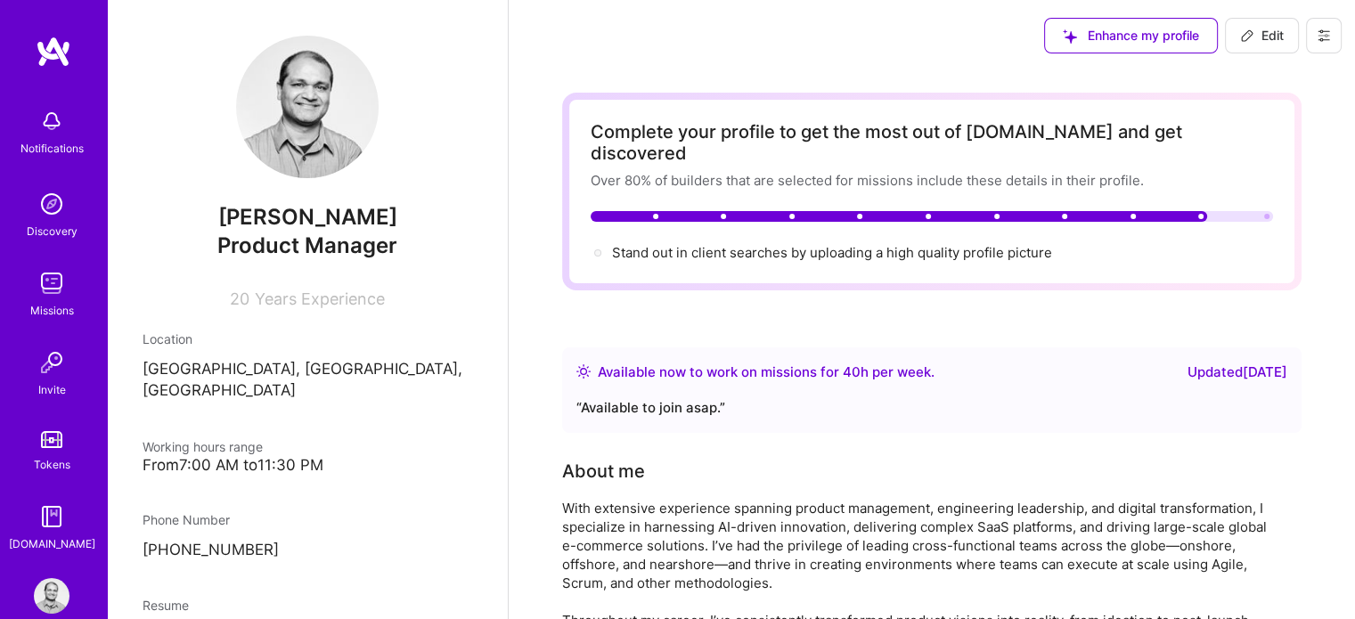 The image size is (1355, 619). Describe the element at coordinates (52, 283) in the screenshot. I see `img: teamwork` at that location.